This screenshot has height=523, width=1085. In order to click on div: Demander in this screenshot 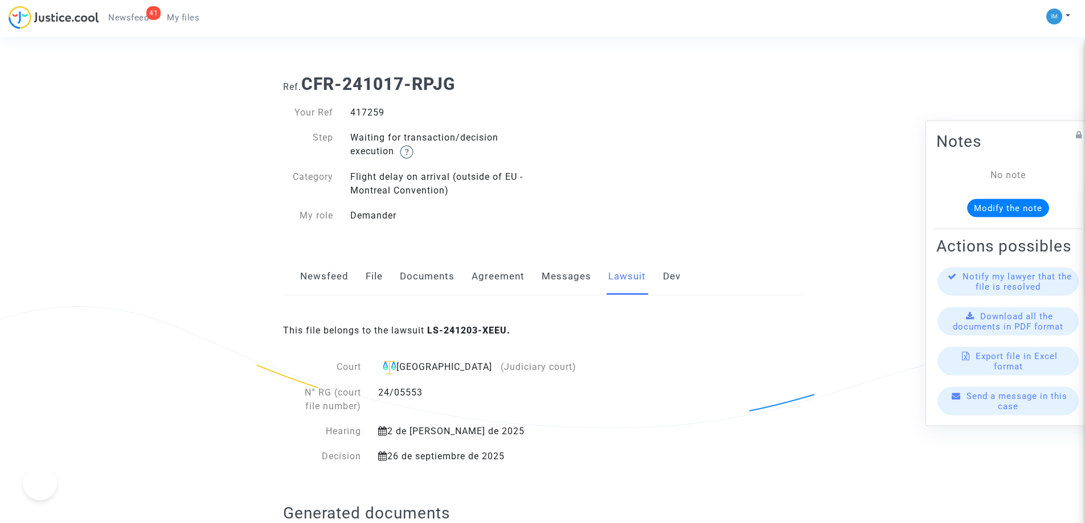, I will do `click(442, 216)`.